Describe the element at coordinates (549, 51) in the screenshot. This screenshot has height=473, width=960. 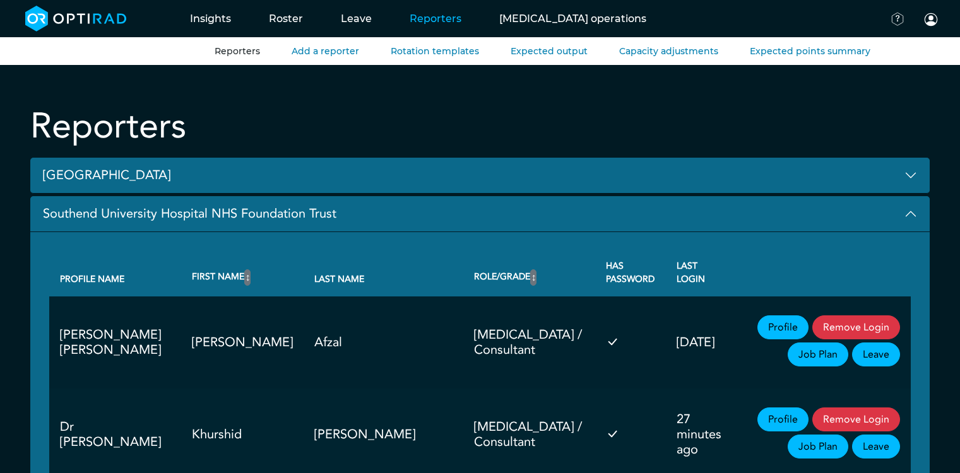
I see `a: Expected output` at that location.